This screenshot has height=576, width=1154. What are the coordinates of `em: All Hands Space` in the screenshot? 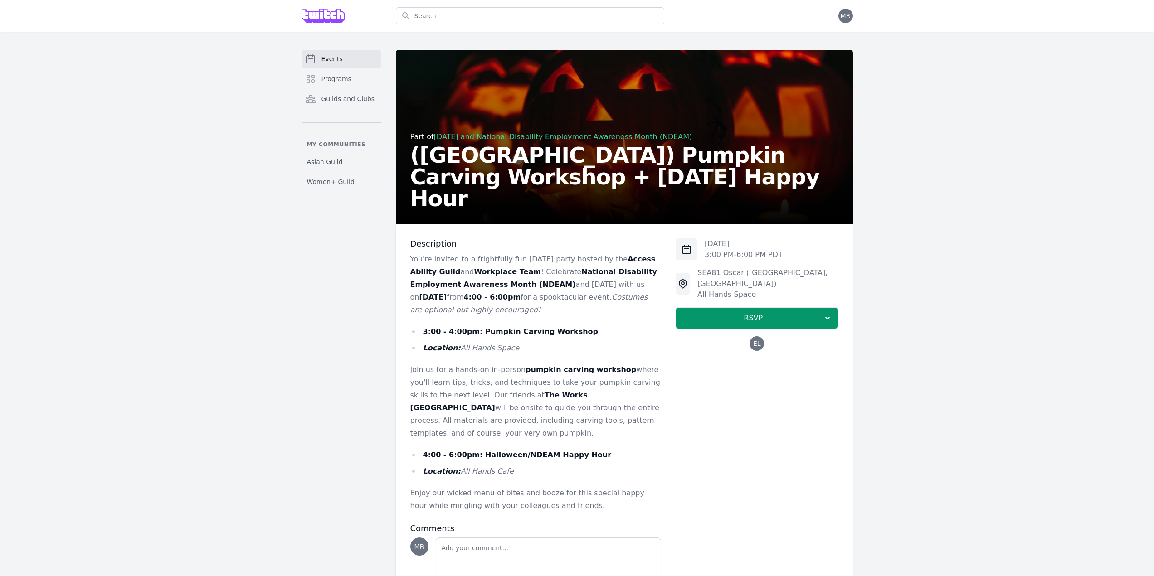 It's located at (490, 348).